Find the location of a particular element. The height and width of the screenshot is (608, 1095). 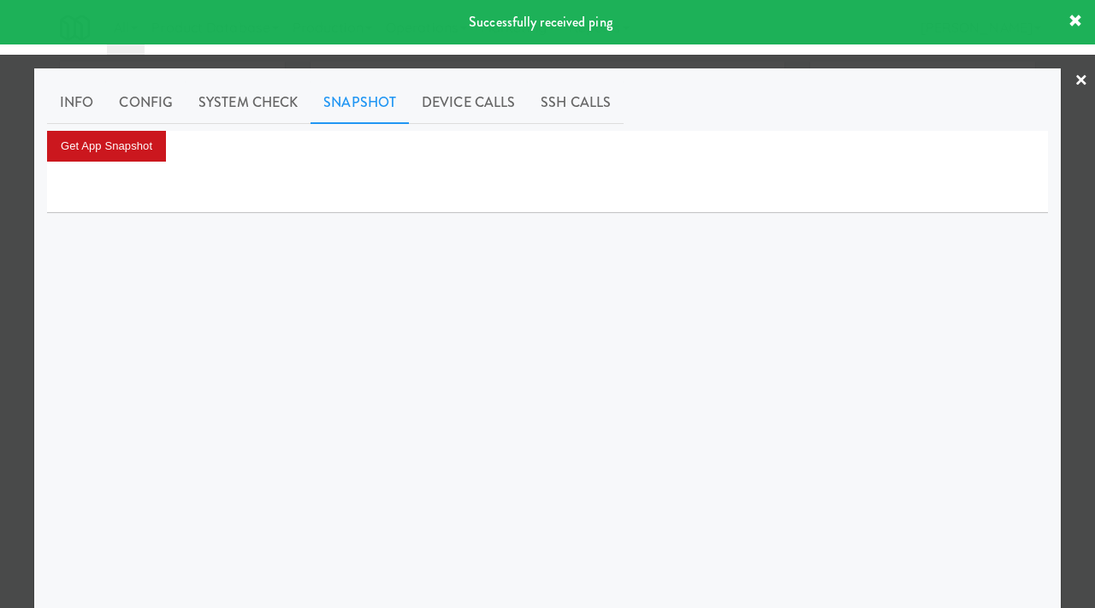

a: Snapshot is located at coordinates (359, 103).